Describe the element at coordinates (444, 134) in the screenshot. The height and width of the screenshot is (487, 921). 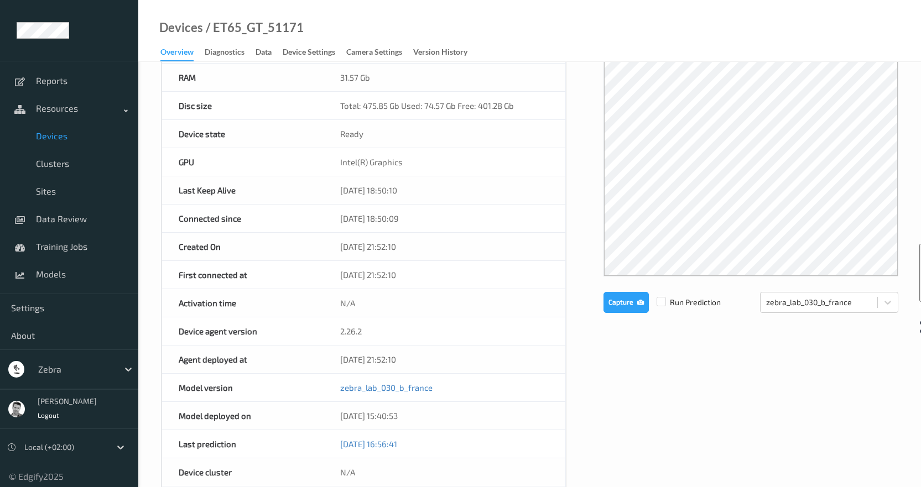
I see `div: Ready` at that location.